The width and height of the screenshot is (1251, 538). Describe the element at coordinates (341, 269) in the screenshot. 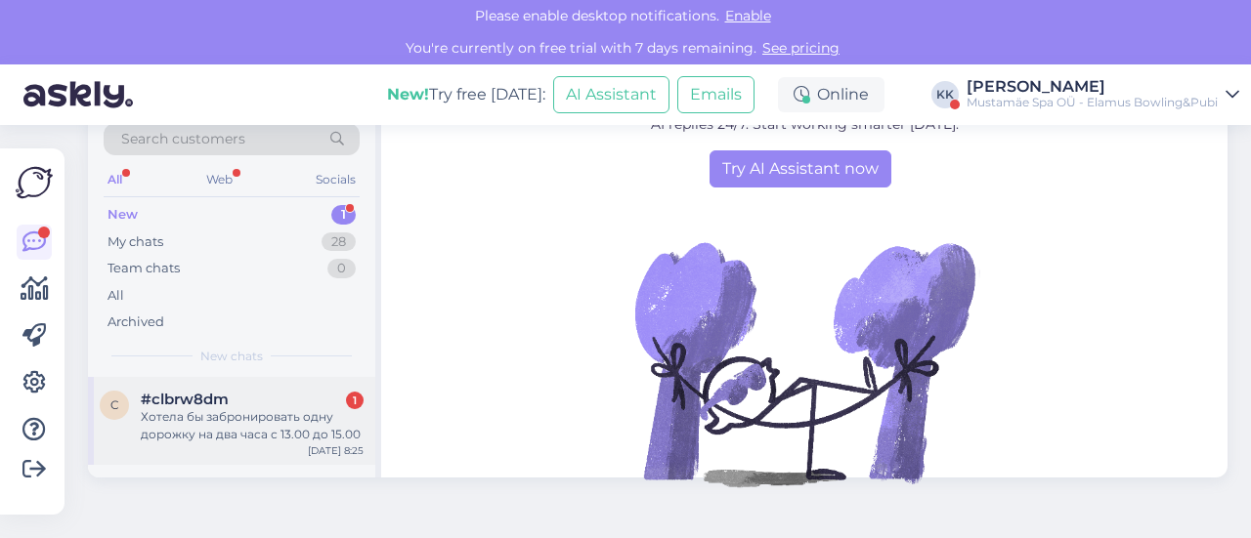

I see `div: 0` at that location.